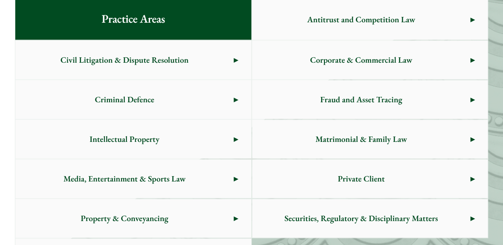 This screenshot has height=245, width=503. What do you see at coordinates (124, 219) in the screenshot?
I see `span: Property & Conveyancing` at bounding box center [124, 219].